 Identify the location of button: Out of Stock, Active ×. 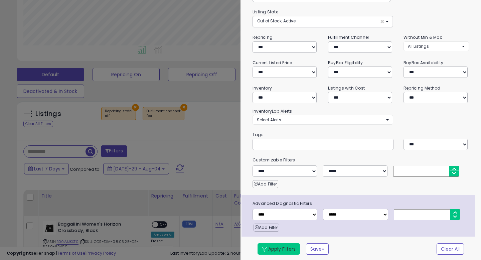
(323, 21).